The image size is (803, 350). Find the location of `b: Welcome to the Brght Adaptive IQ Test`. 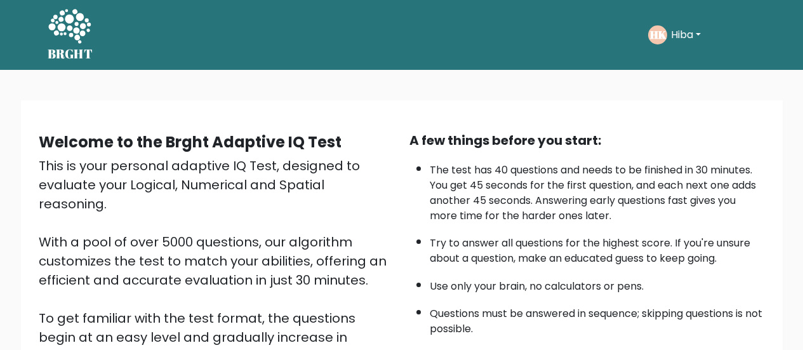

b: Welcome to the Brght Adaptive IQ Test is located at coordinates (190, 141).